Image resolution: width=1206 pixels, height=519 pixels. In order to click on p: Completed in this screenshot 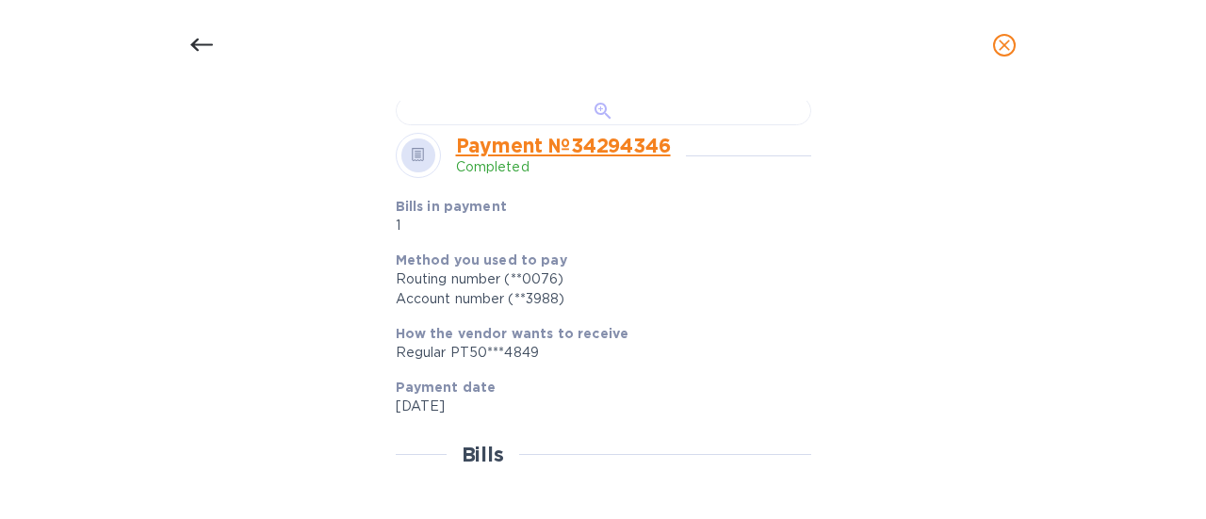, I will do `click(564, 167)`.